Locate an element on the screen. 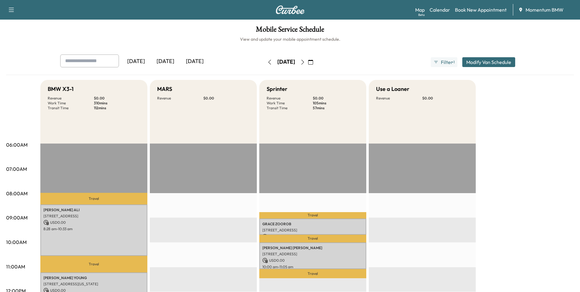 The image size is (580, 292). div: Beta is located at coordinates (421, 15).